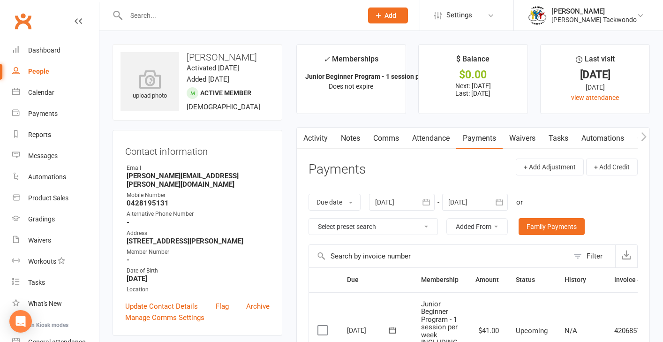 This screenshot has width=663, height=342. I want to click on input: Search..., so click(240, 15).